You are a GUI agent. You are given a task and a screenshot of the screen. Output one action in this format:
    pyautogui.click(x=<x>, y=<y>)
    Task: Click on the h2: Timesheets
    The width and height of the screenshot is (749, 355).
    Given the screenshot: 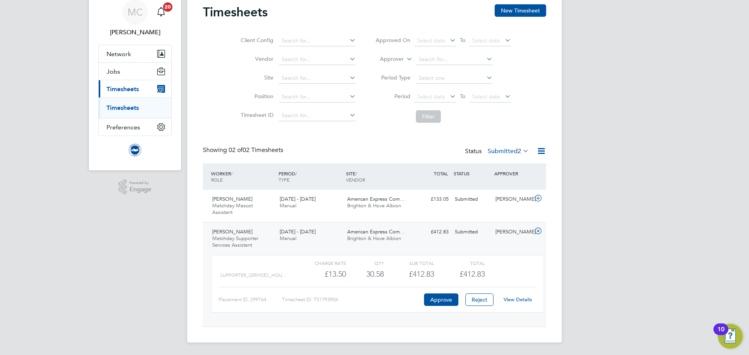 What is the action you would take?
    pyautogui.click(x=235, y=12)
    